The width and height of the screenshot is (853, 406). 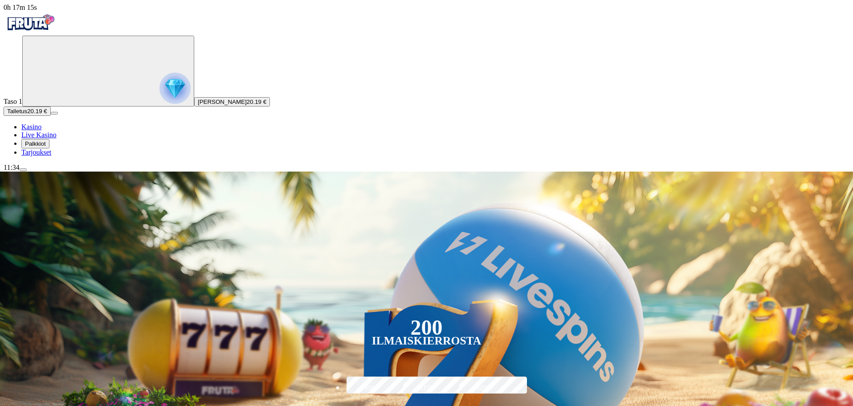 I want to click on label: €250, so click(x=483, y=388).